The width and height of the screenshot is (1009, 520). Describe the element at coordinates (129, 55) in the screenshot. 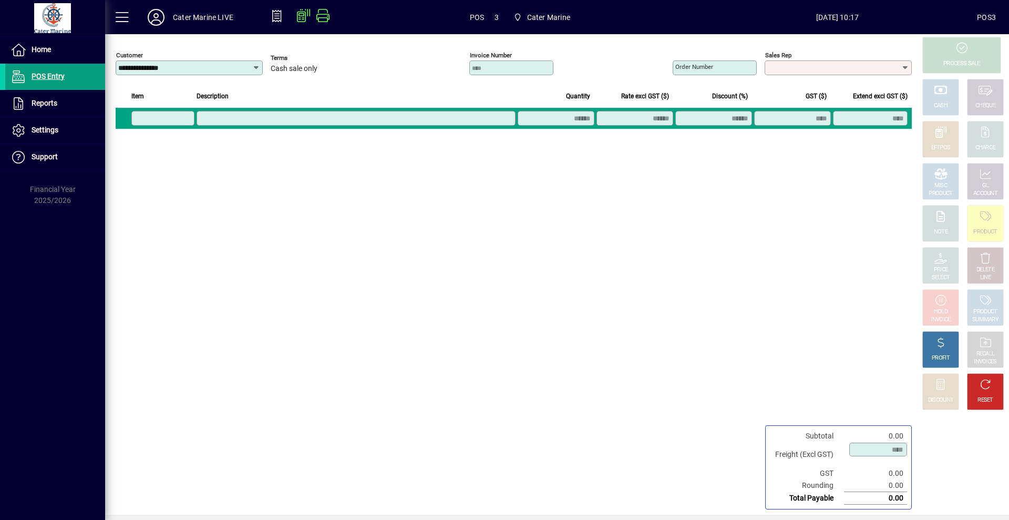

I see `mat-label: Customer` at that location.